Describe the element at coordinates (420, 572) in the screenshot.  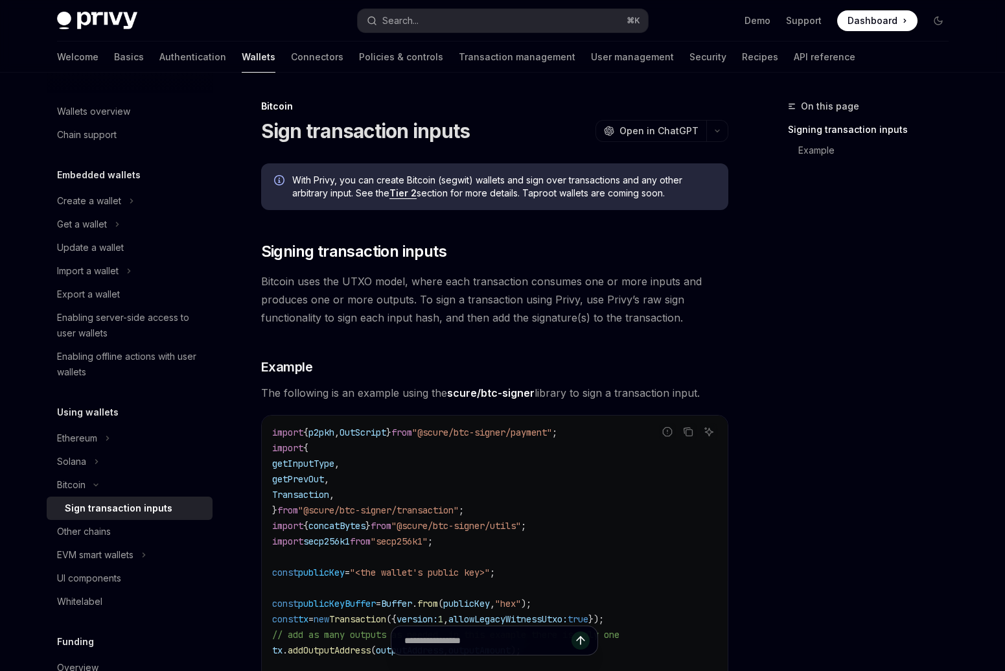
I see `span: "<the wallet's public key>"` at that location.